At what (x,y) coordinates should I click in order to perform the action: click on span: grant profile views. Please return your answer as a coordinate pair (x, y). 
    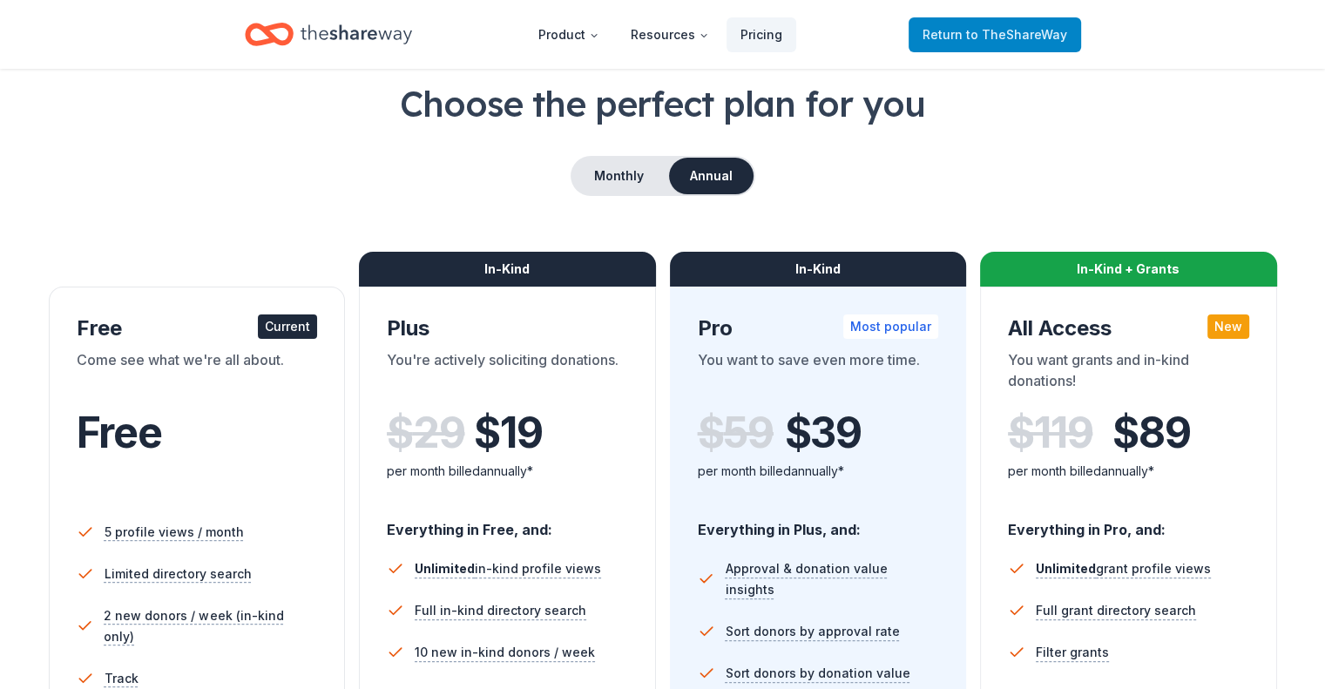
    Looking at the image, I should click on (1122, 568).